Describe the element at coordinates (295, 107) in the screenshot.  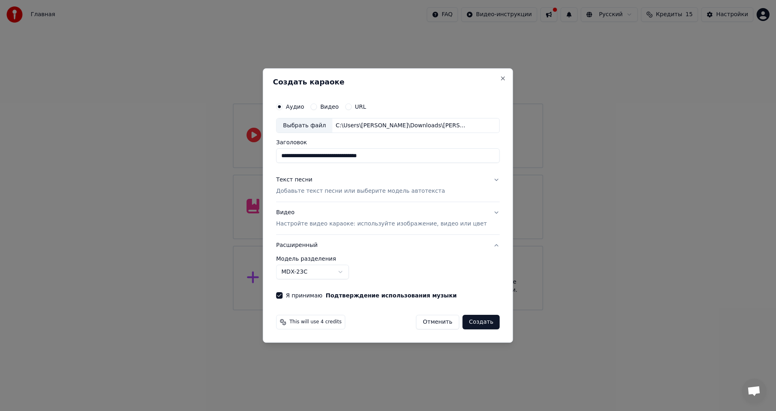
I see `label: Аудио` at that location.